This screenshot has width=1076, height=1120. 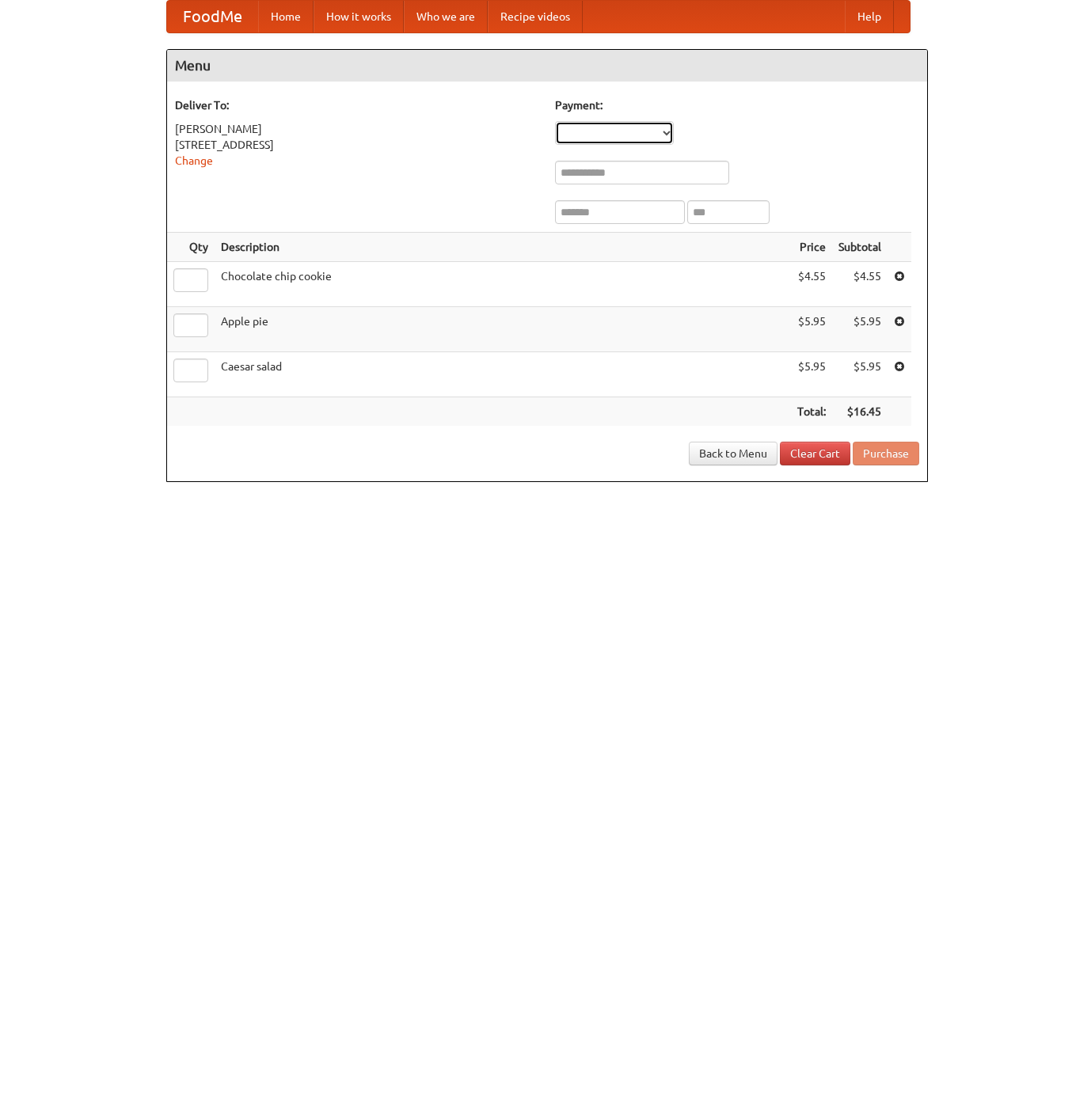 I want to click on a: Help, so click(x=869, y=17).